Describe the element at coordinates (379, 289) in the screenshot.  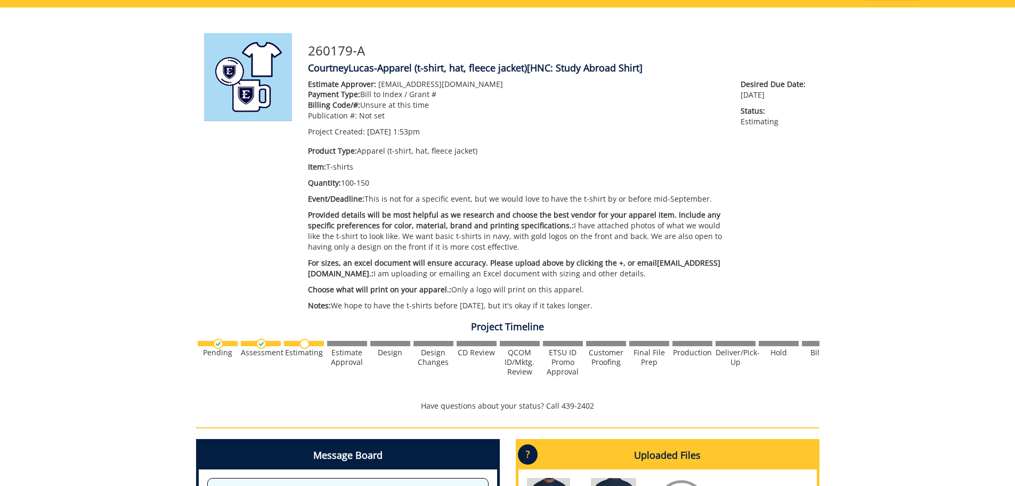
I see `span: Choose what will print on your apparel.:` at that location.